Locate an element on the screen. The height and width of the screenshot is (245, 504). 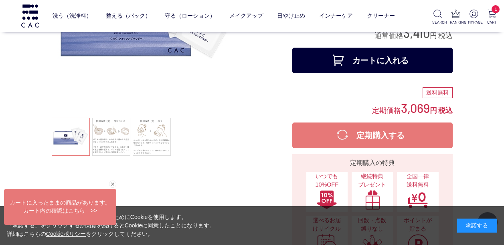
span: 3,069 is located at coordinates (415, 108).